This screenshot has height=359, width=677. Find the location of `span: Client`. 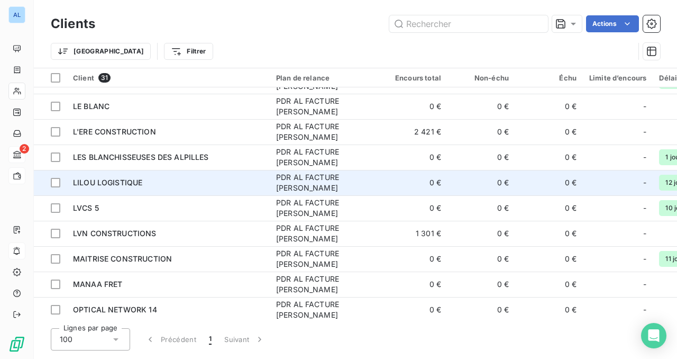

span: Client is located at coordinates (84, 78).